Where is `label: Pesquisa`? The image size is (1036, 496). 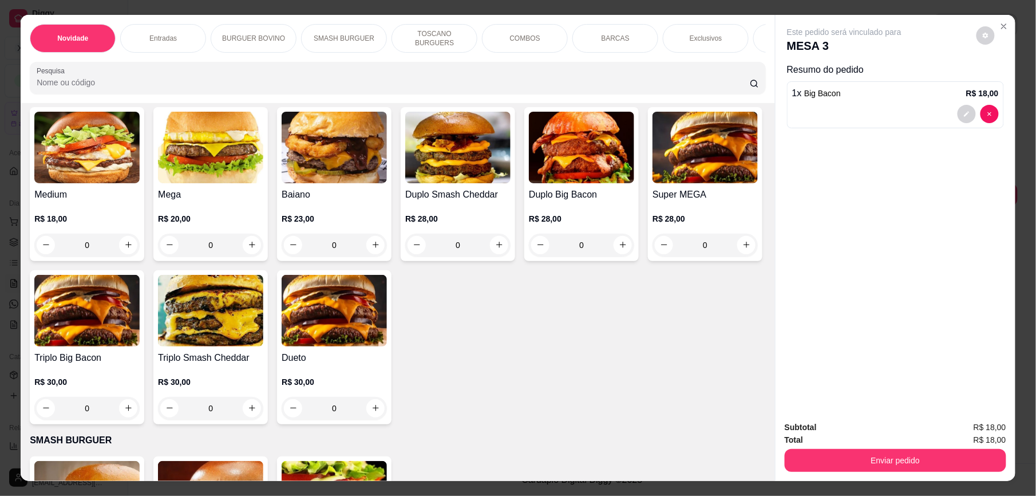
label: Pesquisa is located at coordinates (53, 70).